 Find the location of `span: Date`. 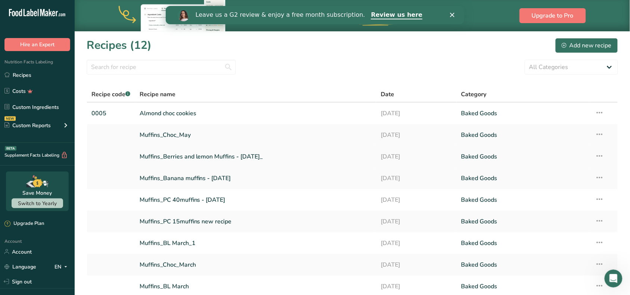

span: Date is located at coordinates (388, 94).